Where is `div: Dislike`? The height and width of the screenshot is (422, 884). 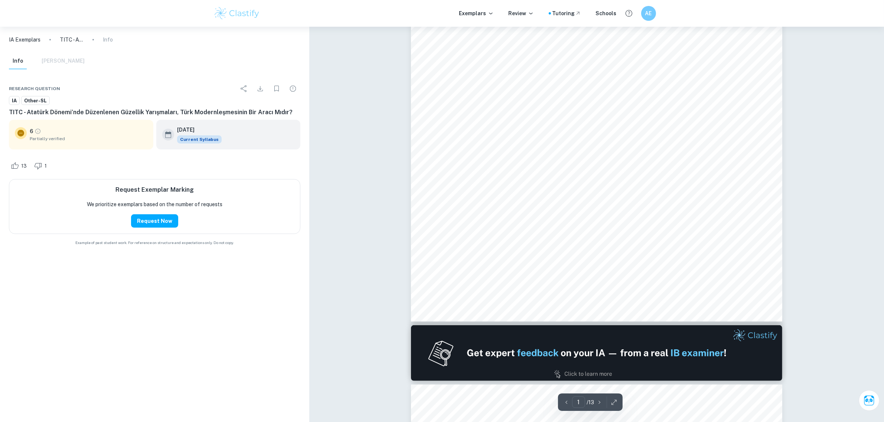 div: Dislike is located at coordinates (42, 166).